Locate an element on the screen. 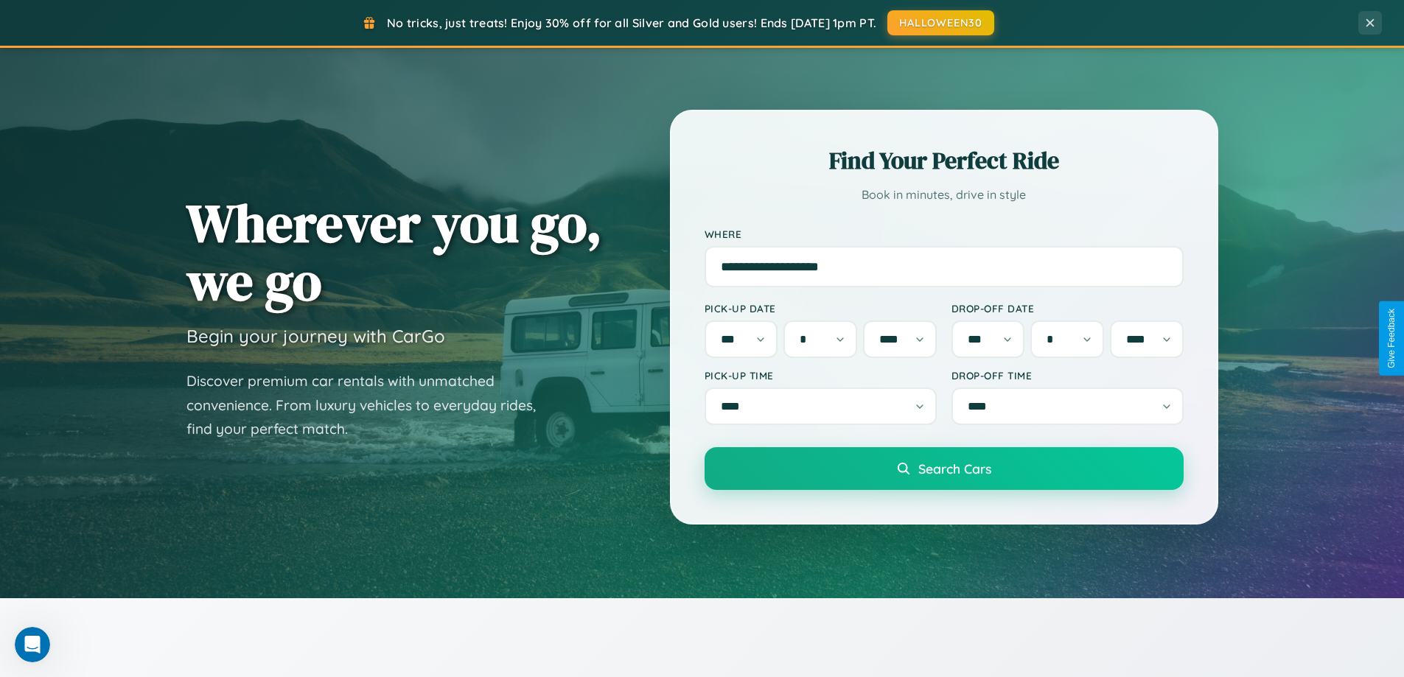 This screenshot has width=1404, height=677. label: Drop-off Time is located at coordinates (1067, 375).